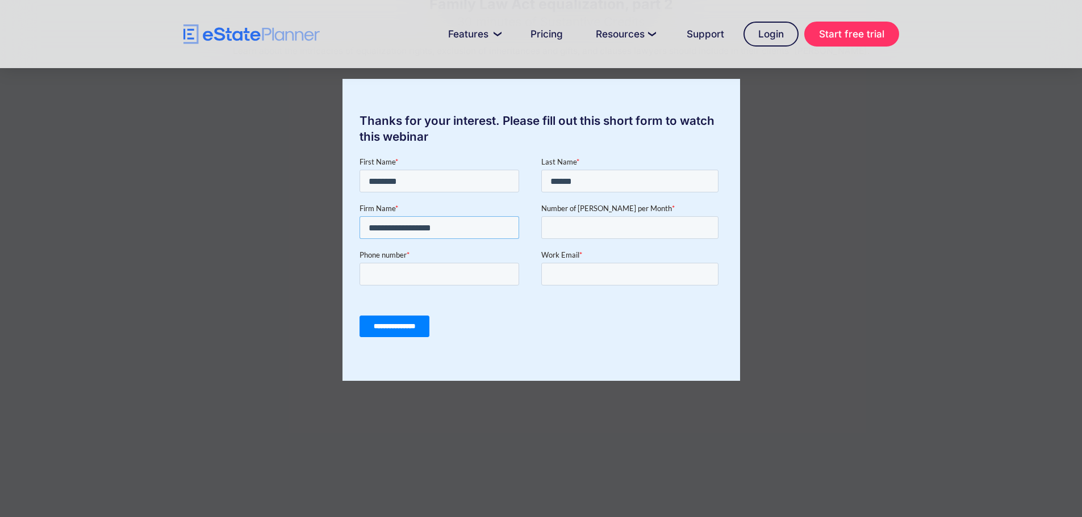 This screenshot has width=1082, height=517. Describe the element at coordinates (851, 34) in the screenshot. I see `a: Start free trial` at that location.